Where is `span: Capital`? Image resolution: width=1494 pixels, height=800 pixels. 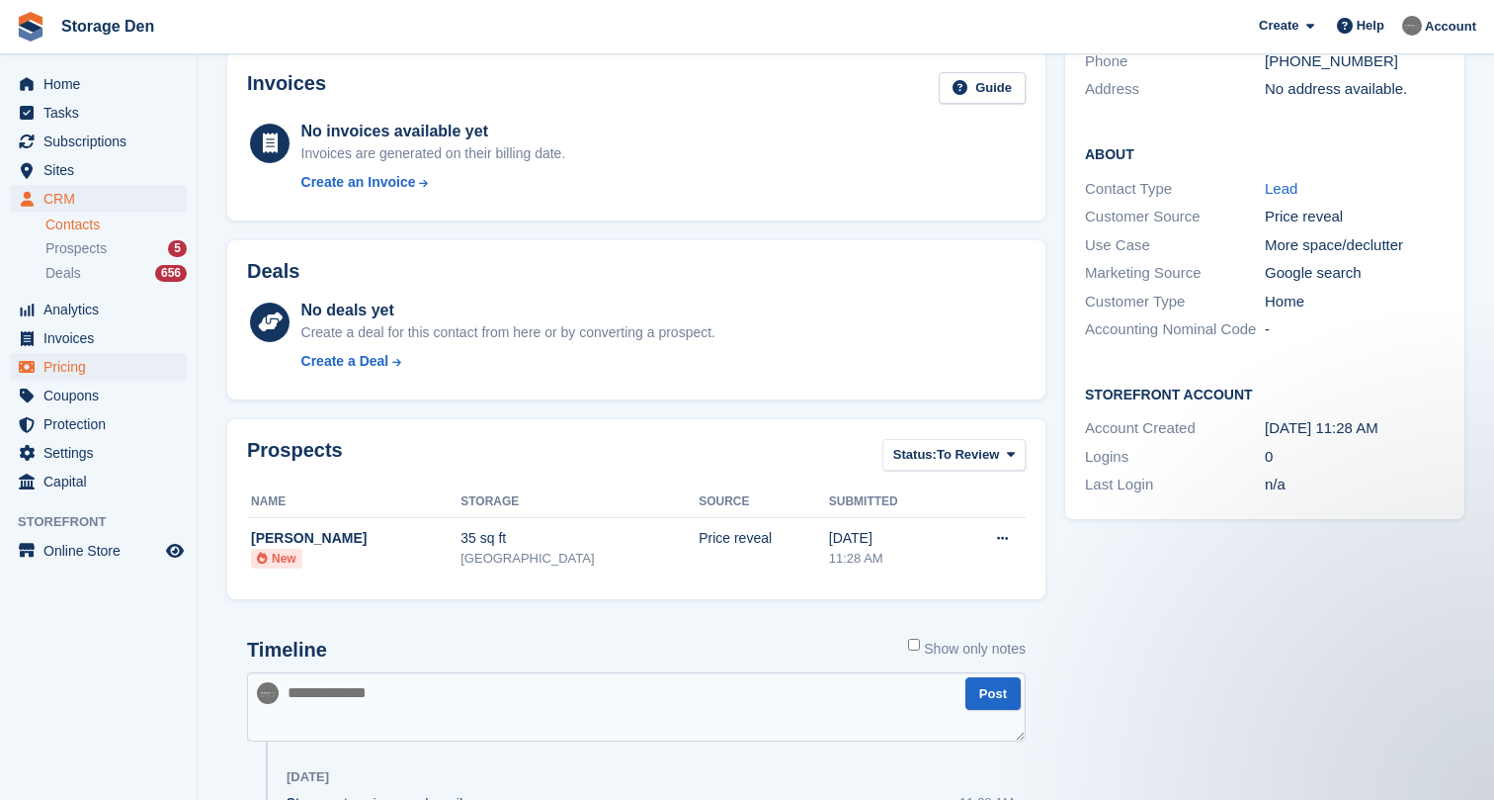 span: Capital is located at coordinates (103, 481).